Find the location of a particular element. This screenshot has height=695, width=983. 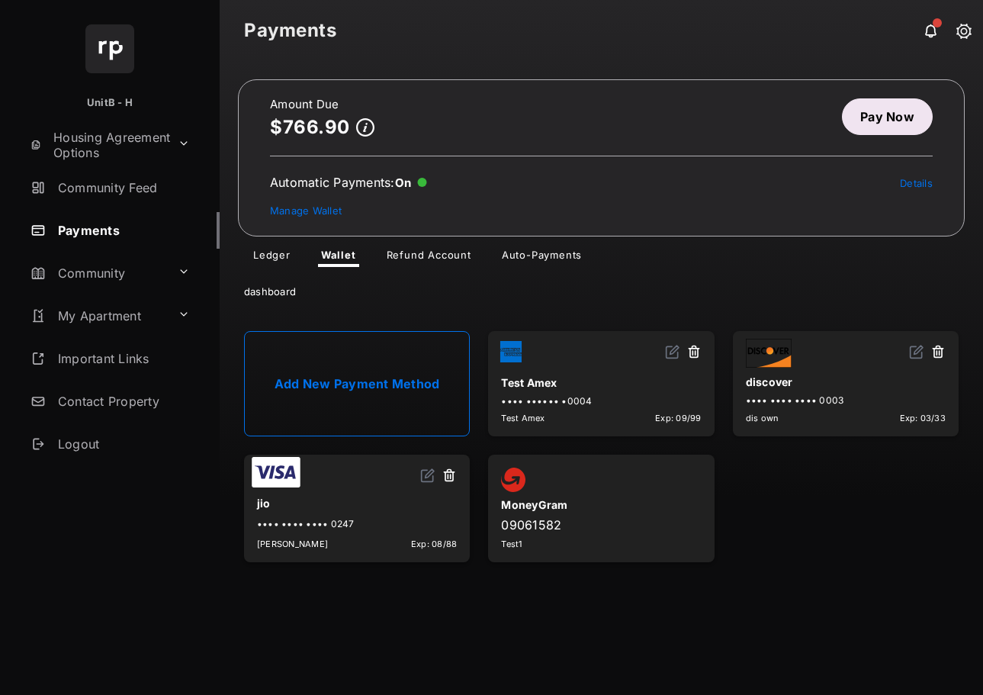

p: UnitB - H is located at coordinates (110, 103).